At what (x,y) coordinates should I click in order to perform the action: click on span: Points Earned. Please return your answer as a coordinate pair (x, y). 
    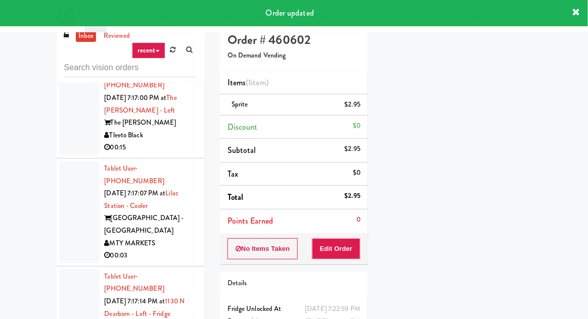
    Looking at the image, I should click on (250, 221).